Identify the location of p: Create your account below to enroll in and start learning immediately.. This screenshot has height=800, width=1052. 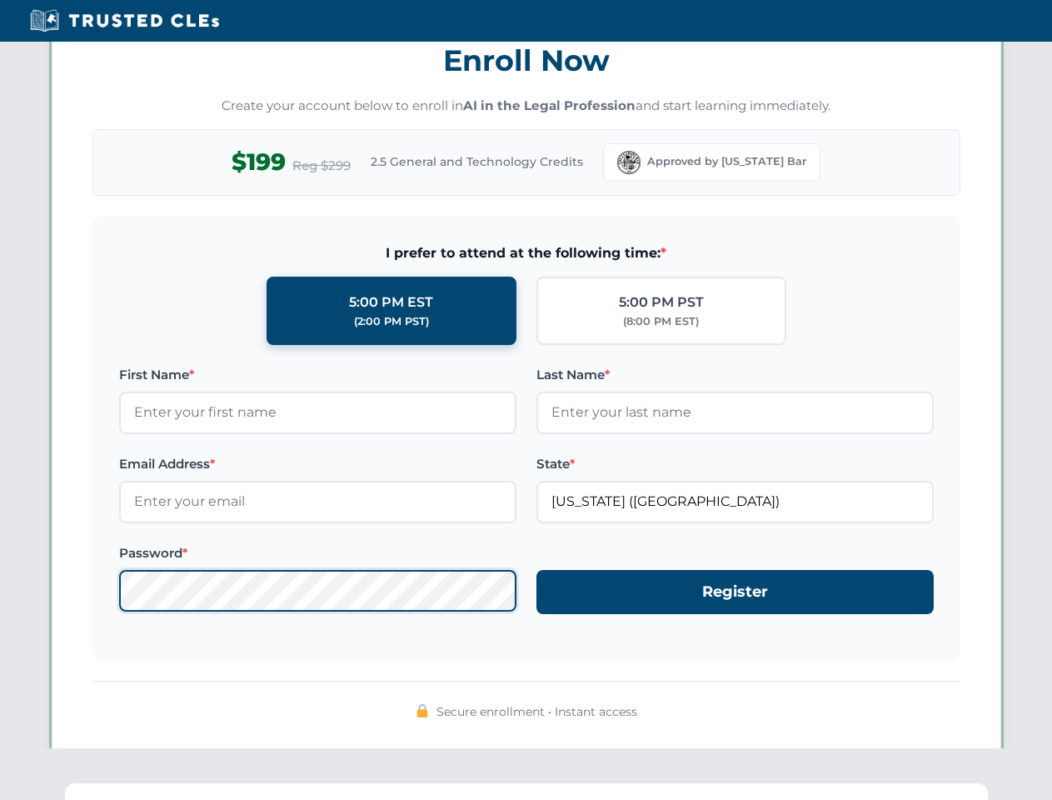
(526, 106).